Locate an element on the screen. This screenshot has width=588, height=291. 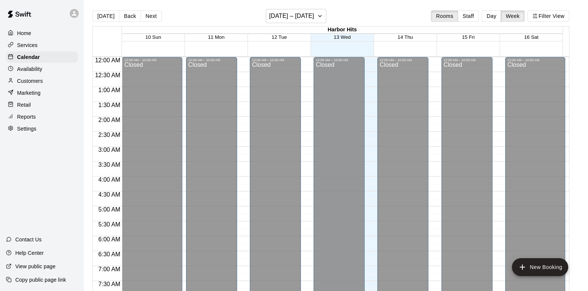
button: 13 Wed is located at coordinates (342, 37).